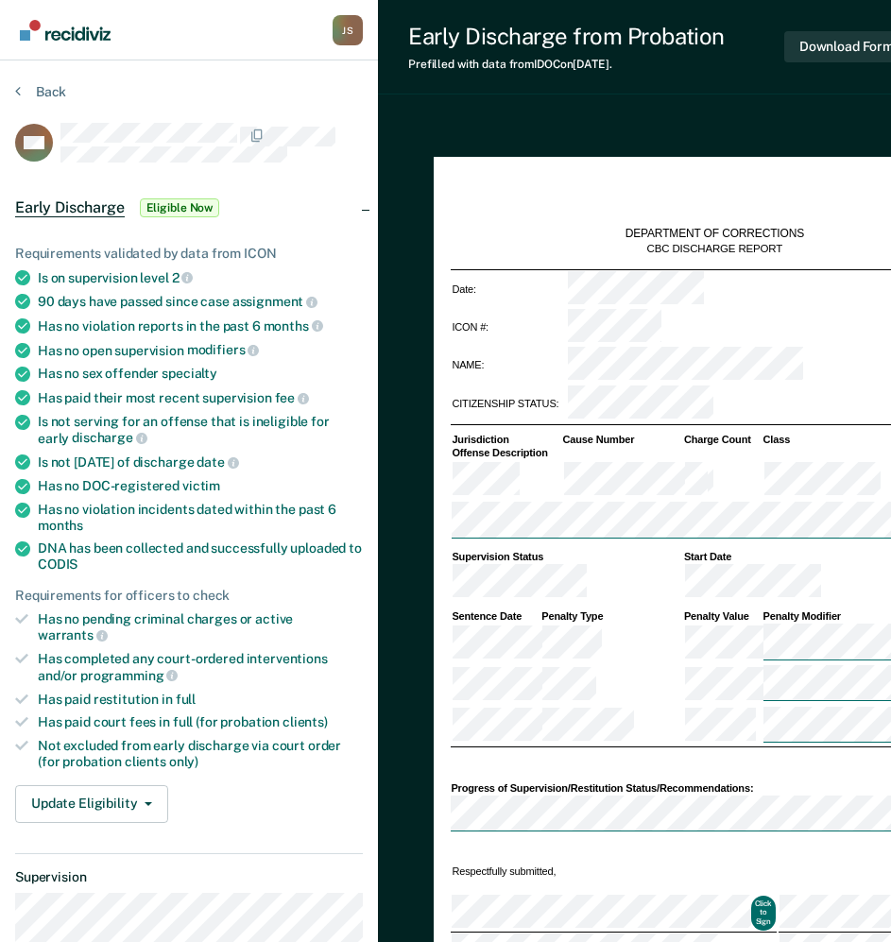 This screenshot has height=942, width=891. I want to click on span: Eligible Now, so click(179, 208).